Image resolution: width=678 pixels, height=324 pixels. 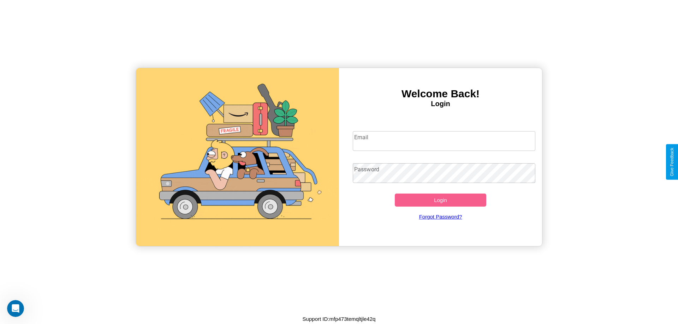 I want to click on div: Give Feedback, so click(x=672, y=162).